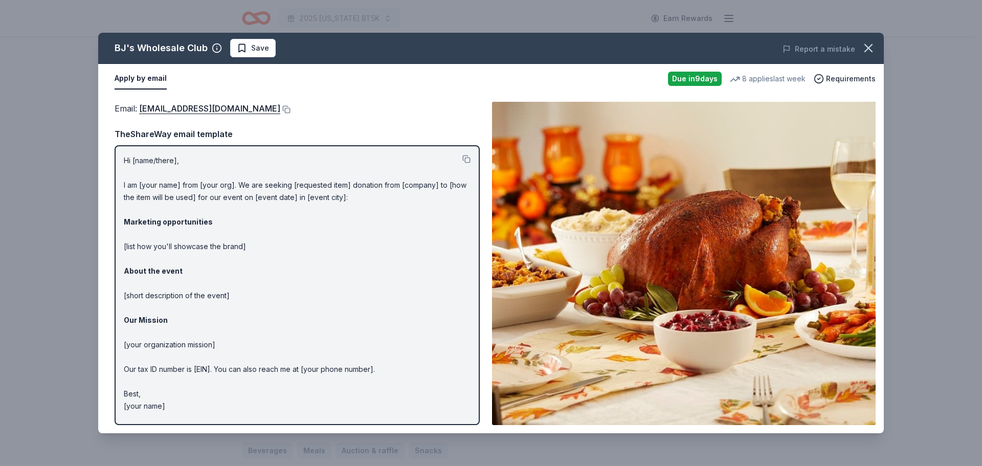  I want to click on span: Email :, so click(197, 108).